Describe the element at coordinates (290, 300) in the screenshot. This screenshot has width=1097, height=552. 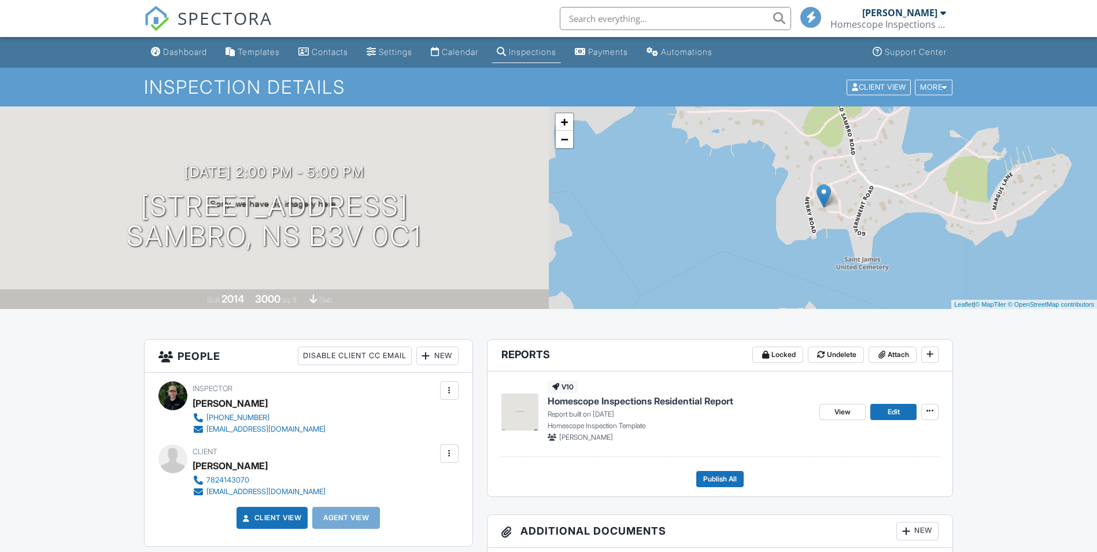
I see `span: sq. ft.` at that location.